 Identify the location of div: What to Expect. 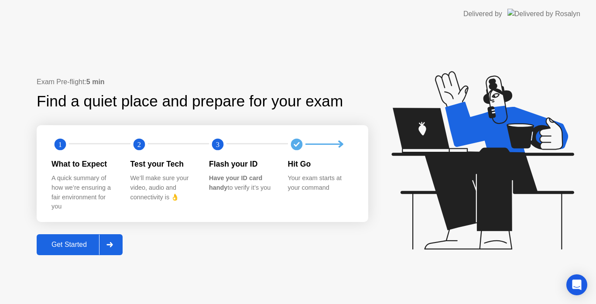
(84, 164).